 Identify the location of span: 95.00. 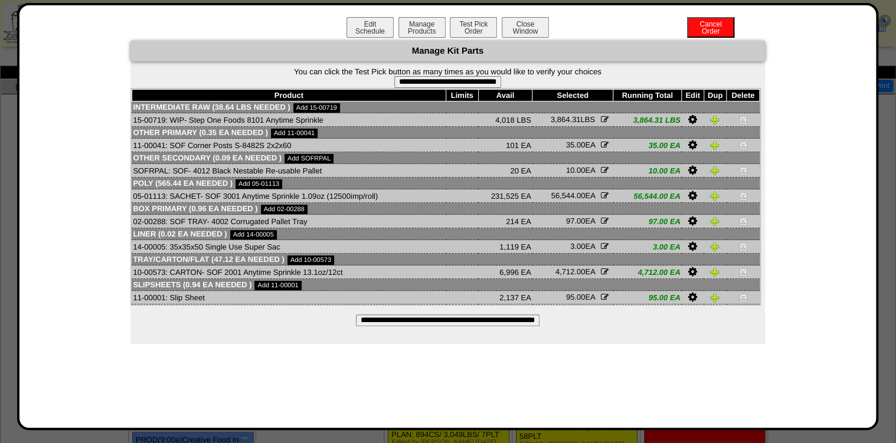
(575, 297).